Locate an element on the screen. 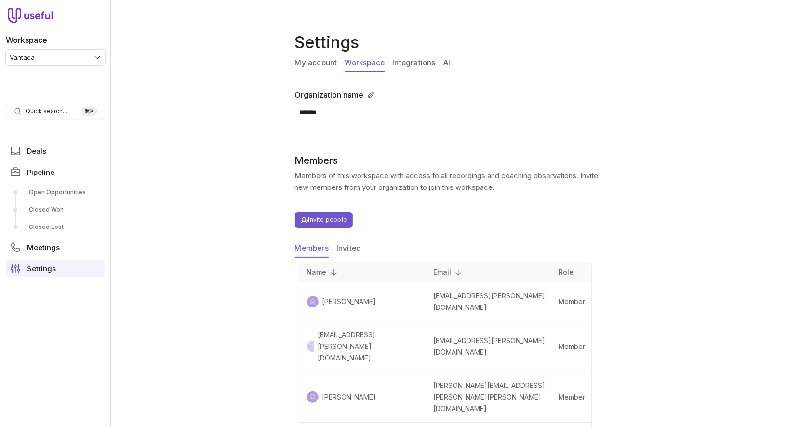  div: Pipeline submenu is located at coordinates (55, 210).